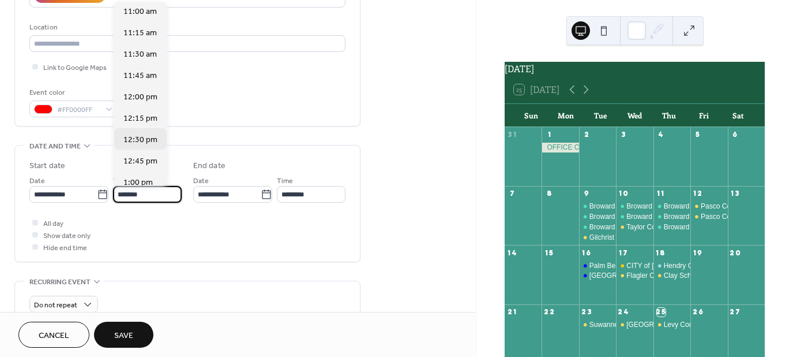  I want to click on div: 11, so click(661, 193).